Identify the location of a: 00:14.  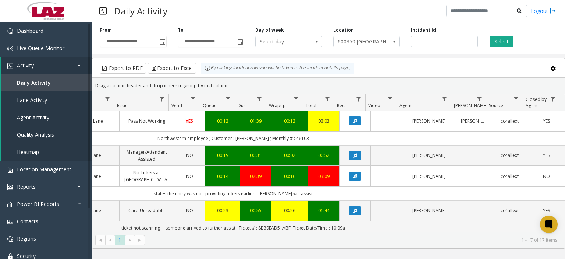
(223, 176).